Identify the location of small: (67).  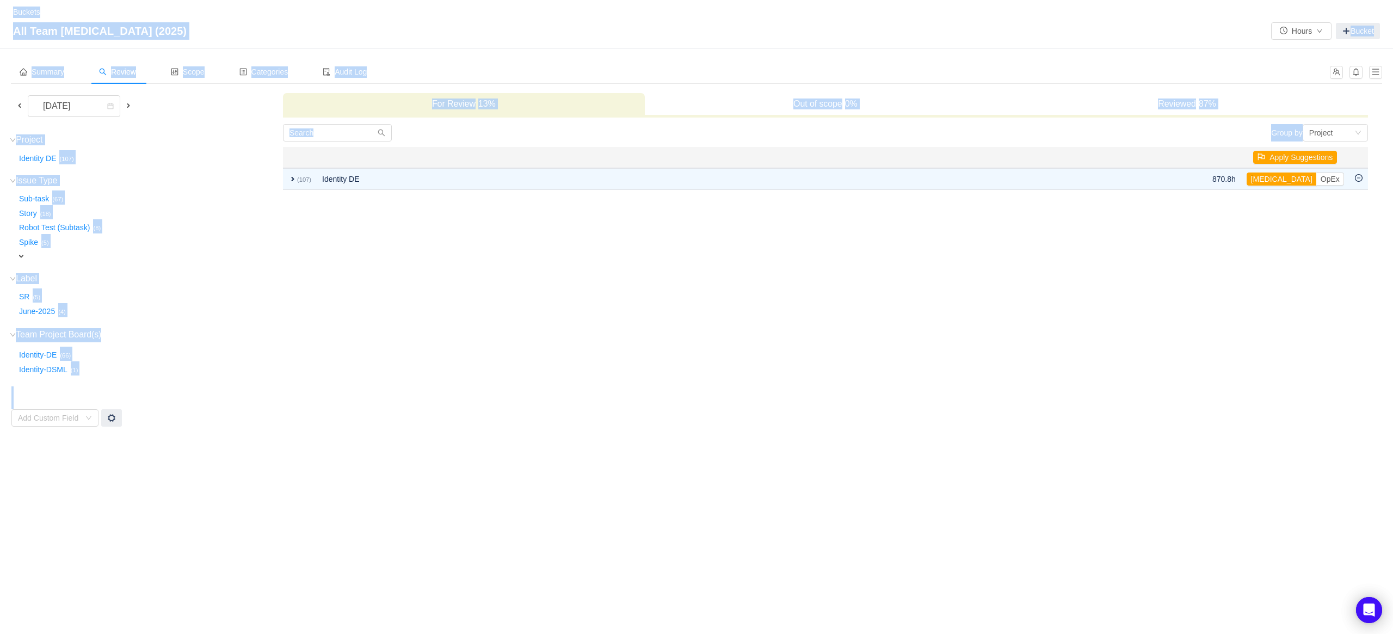
(58, 199).